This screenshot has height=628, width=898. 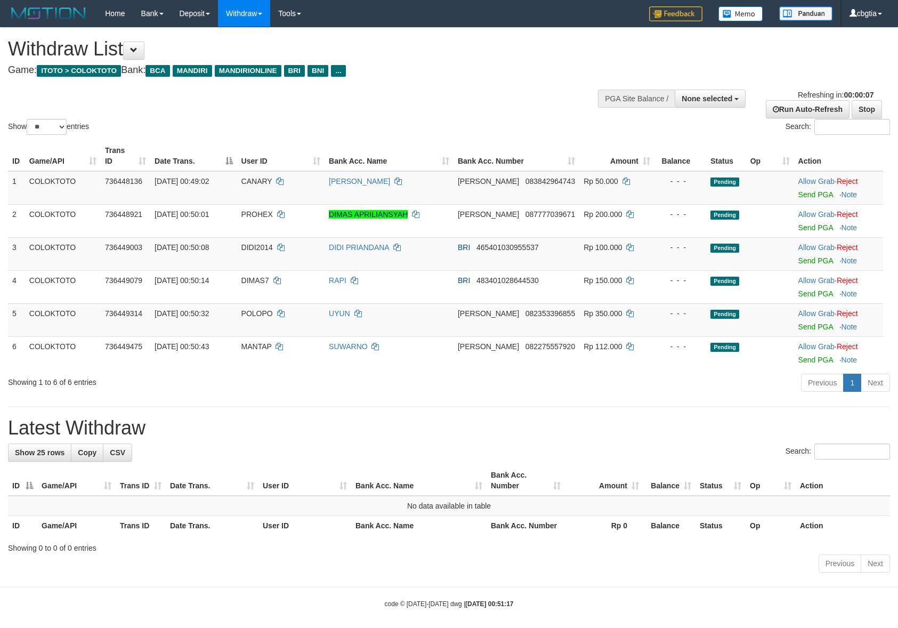 What do you see at coordinates (603, 347) in the screenshot?
I see `span: Rp 112.000` at bounding box center [603, 347].